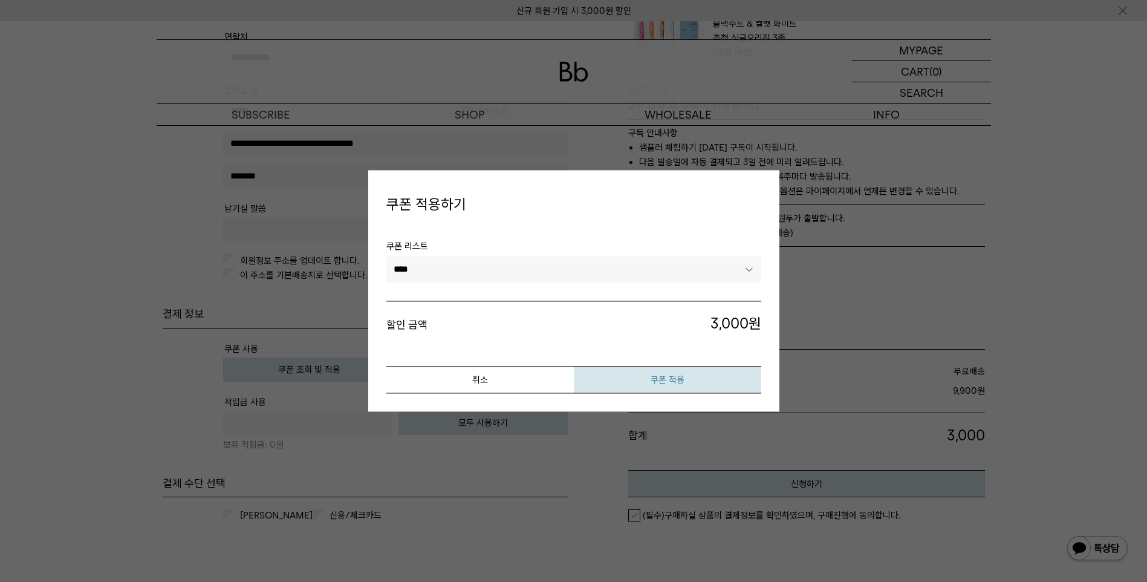  What do you see at coordinates (480, 380) in the screenshot?
I see `button: 취소` at bounding box center [480, 380].